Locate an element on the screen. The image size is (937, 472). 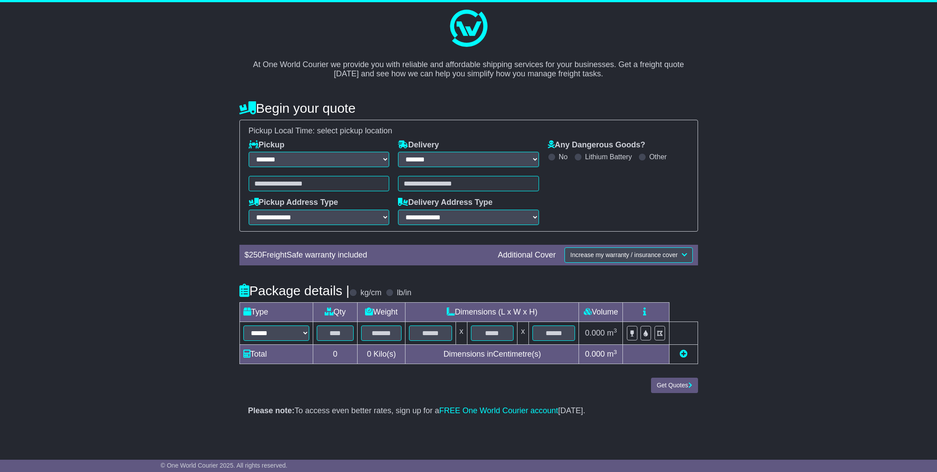
td: Volume is located at coordinates (601, 313).